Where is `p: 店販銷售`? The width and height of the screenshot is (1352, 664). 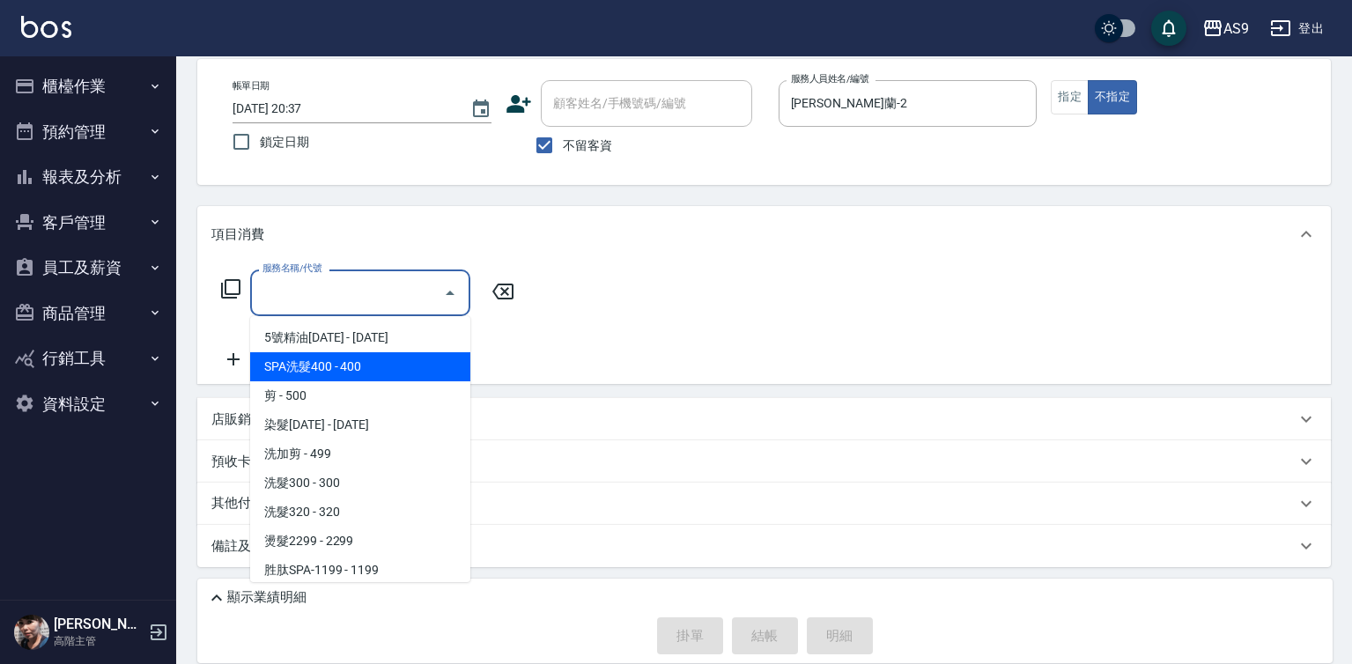
p: 店販銷售 is located at coordinates (238, 419).